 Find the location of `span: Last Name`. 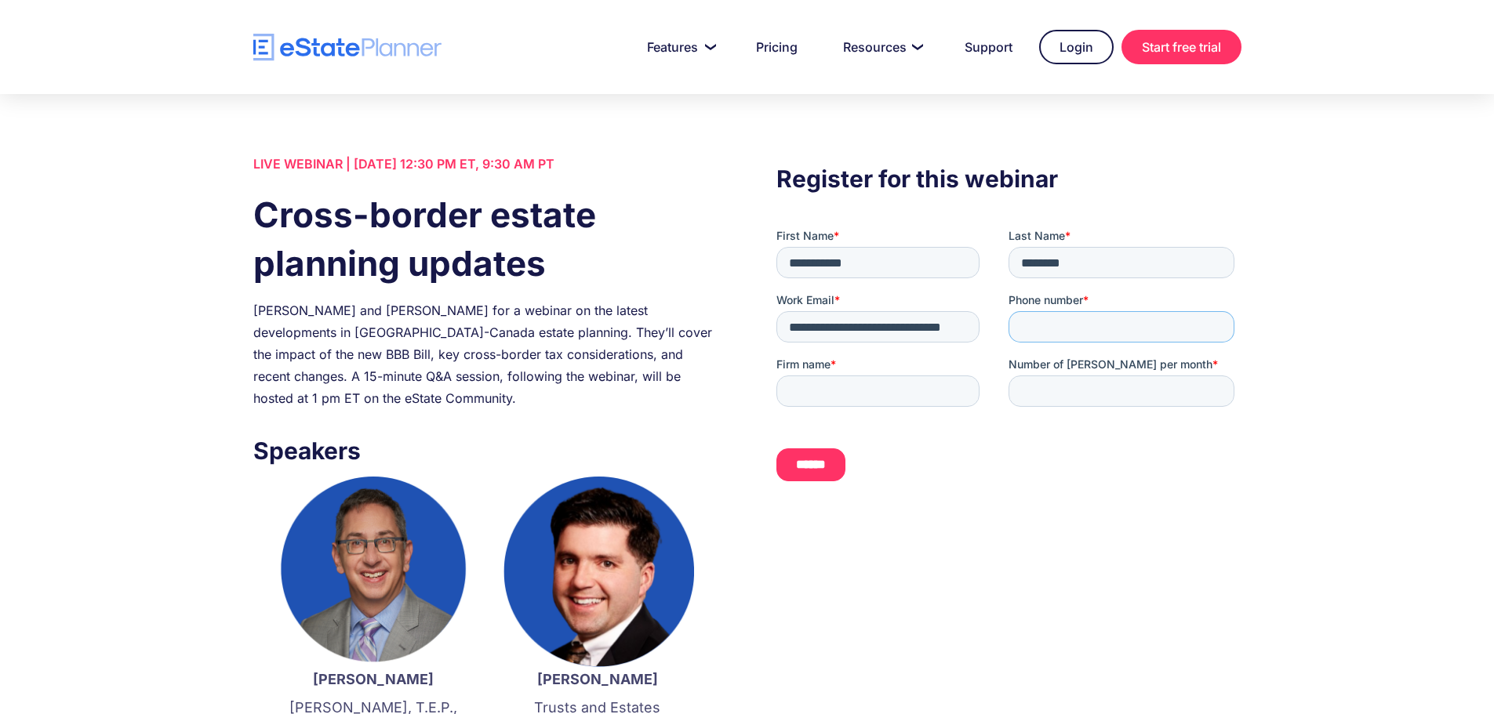

span: Last Name is located at coordinates (260, 7).